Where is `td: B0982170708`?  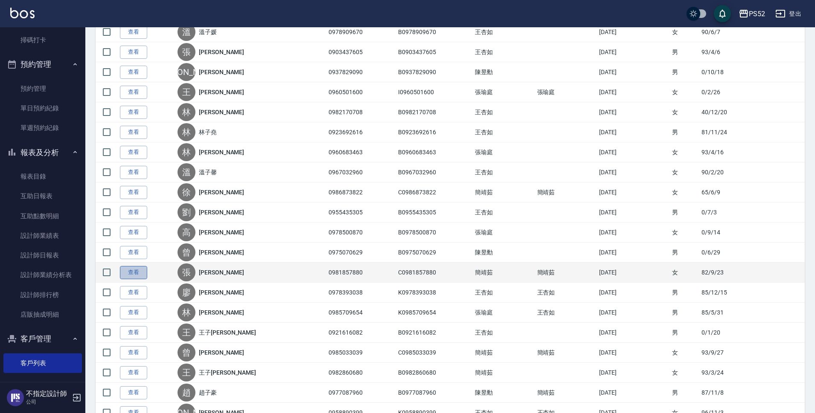
td: B0982170708 is located at coordinates (434, 112).